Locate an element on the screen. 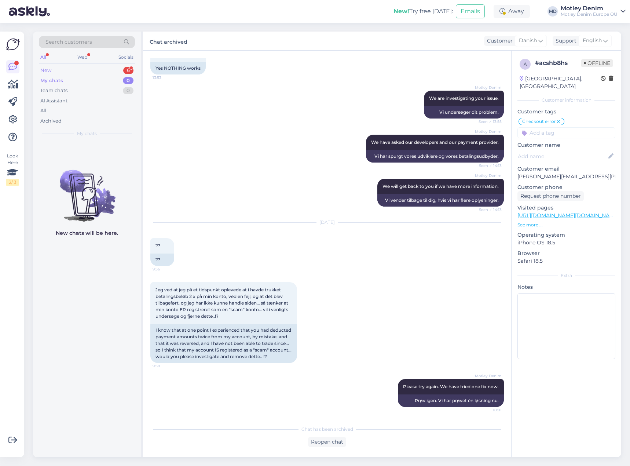 The image size is (630, 466). span: 13:53 is located at coordinates (166, 77).